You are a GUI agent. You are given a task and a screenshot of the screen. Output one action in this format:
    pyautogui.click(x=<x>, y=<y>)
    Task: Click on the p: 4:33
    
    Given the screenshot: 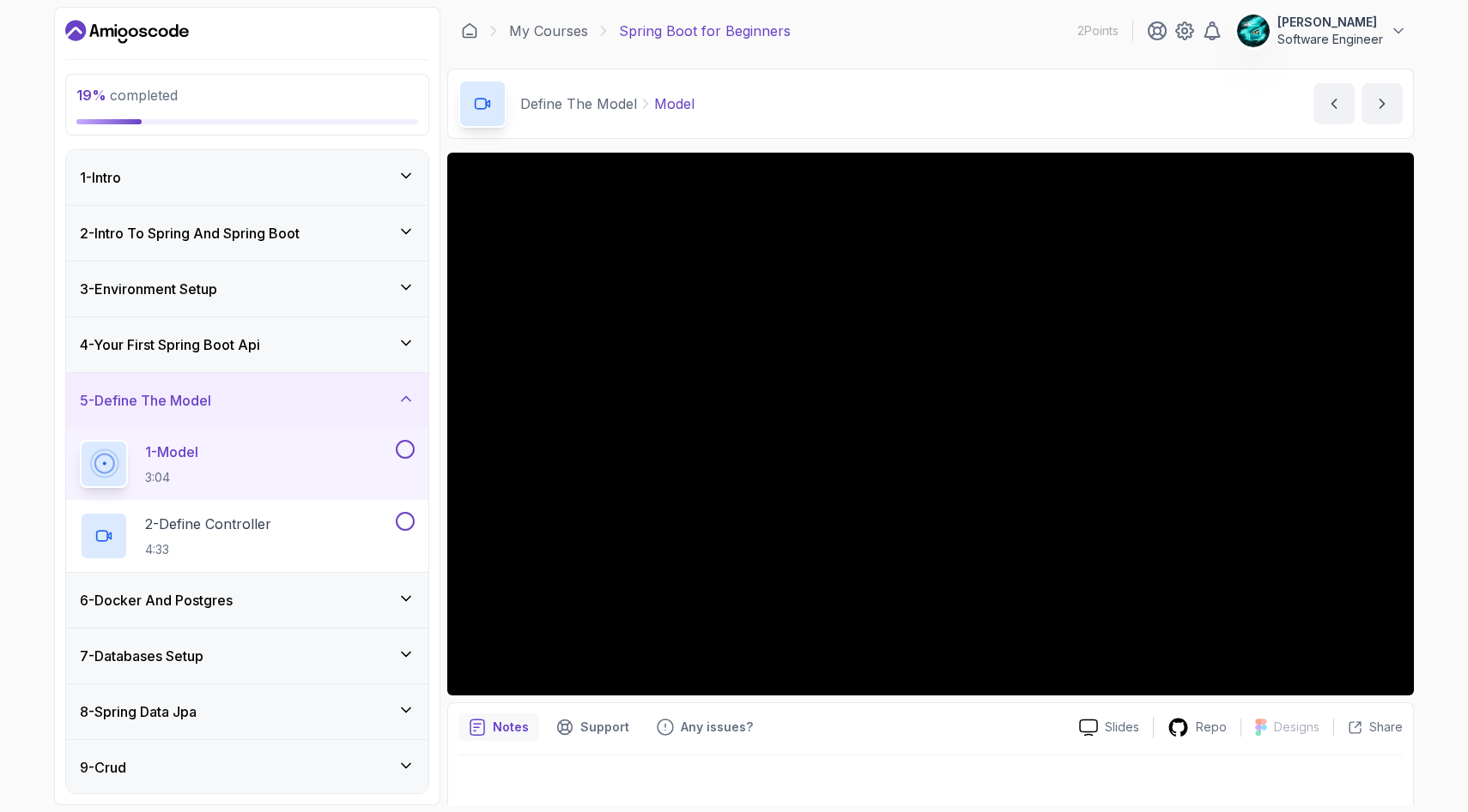 What is the action you would take?
    pyautogui.click(x=208, y=550)
    